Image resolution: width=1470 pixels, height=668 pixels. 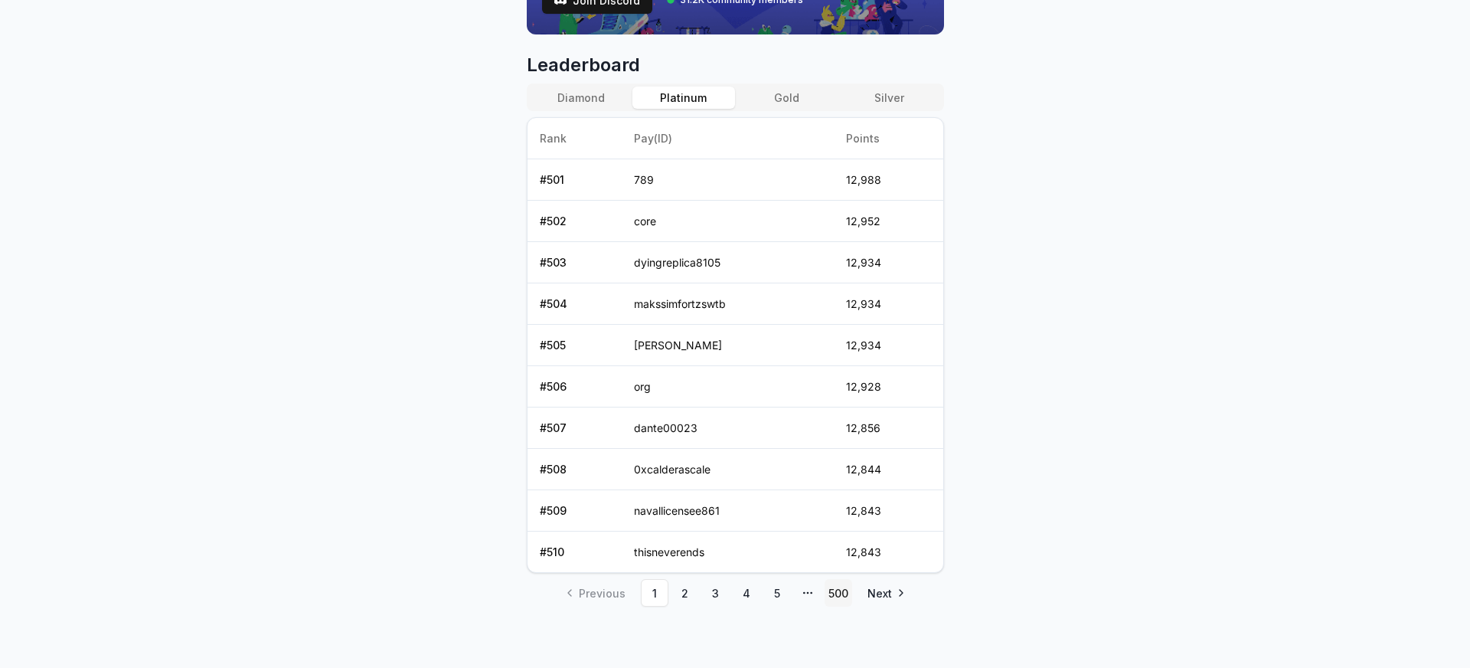 I want to click on button: Platinum, so click(x=684, y=97).